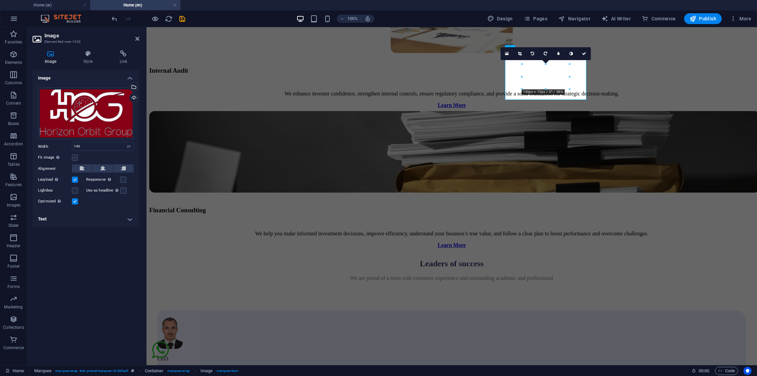 This screenshot has width=757, height=376. What do you see at coordinates (14, 83) in the screenshot?
I see `p: Columns` at bounding box center [14, 83].